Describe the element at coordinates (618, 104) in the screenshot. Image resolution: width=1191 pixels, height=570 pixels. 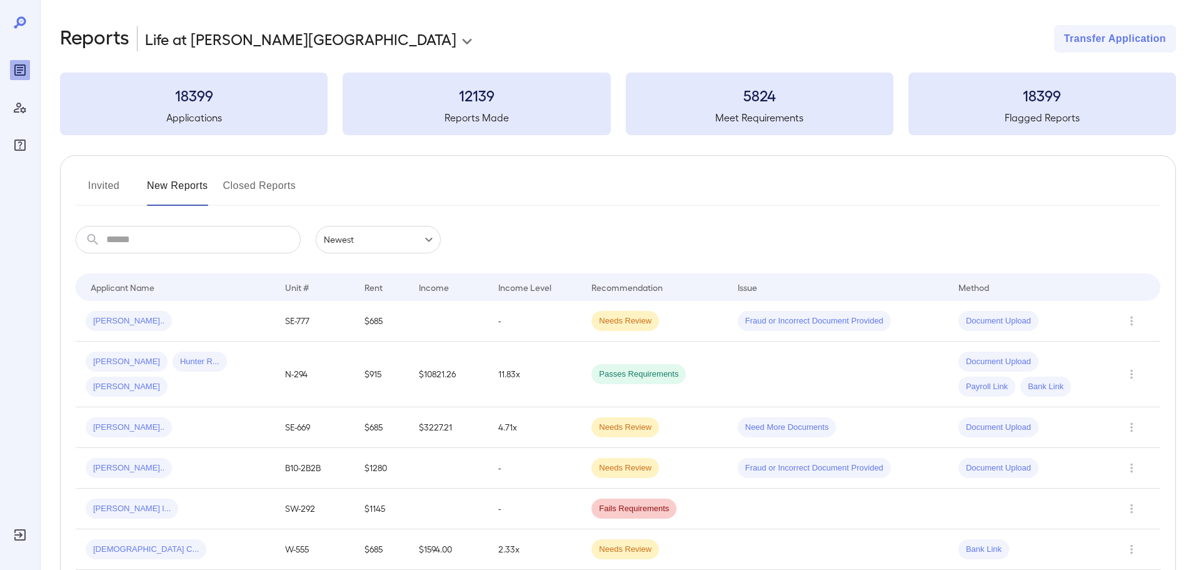
I see `summary: 18399Applications12139Reports Made5824Meet Requirements18399Flagged Reports` at that location.